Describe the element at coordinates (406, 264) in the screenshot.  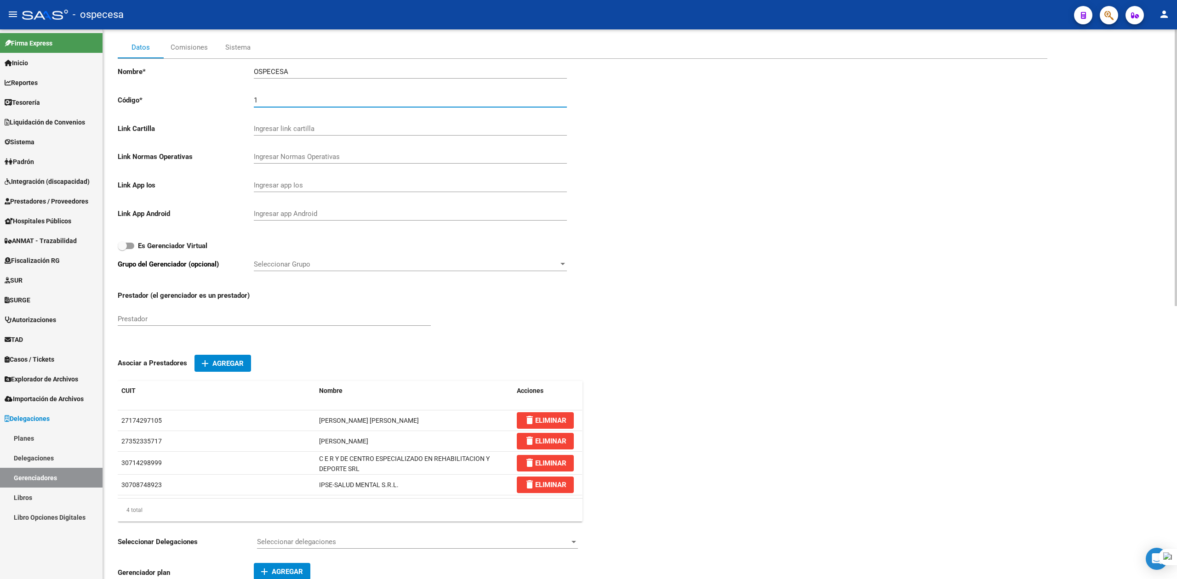
I see `span: Seleccionar Grupo` at that location.